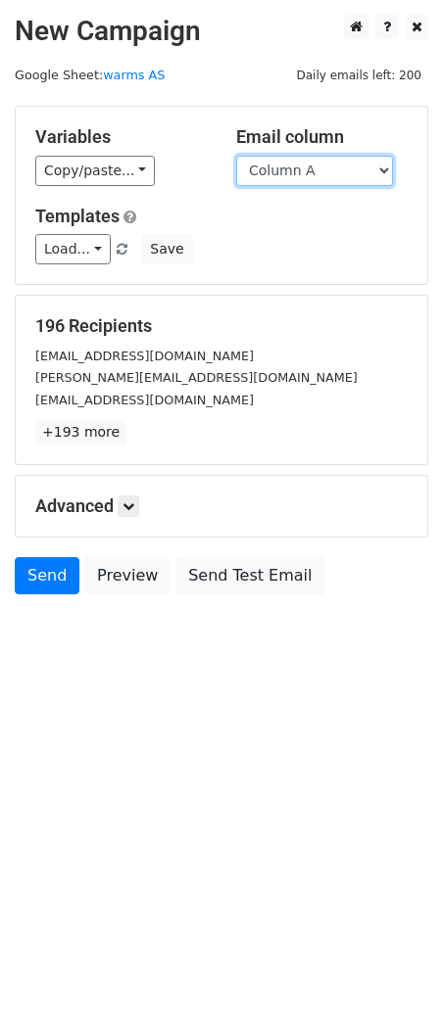  I want to click on div: Chat Widget, so click(394, 984).